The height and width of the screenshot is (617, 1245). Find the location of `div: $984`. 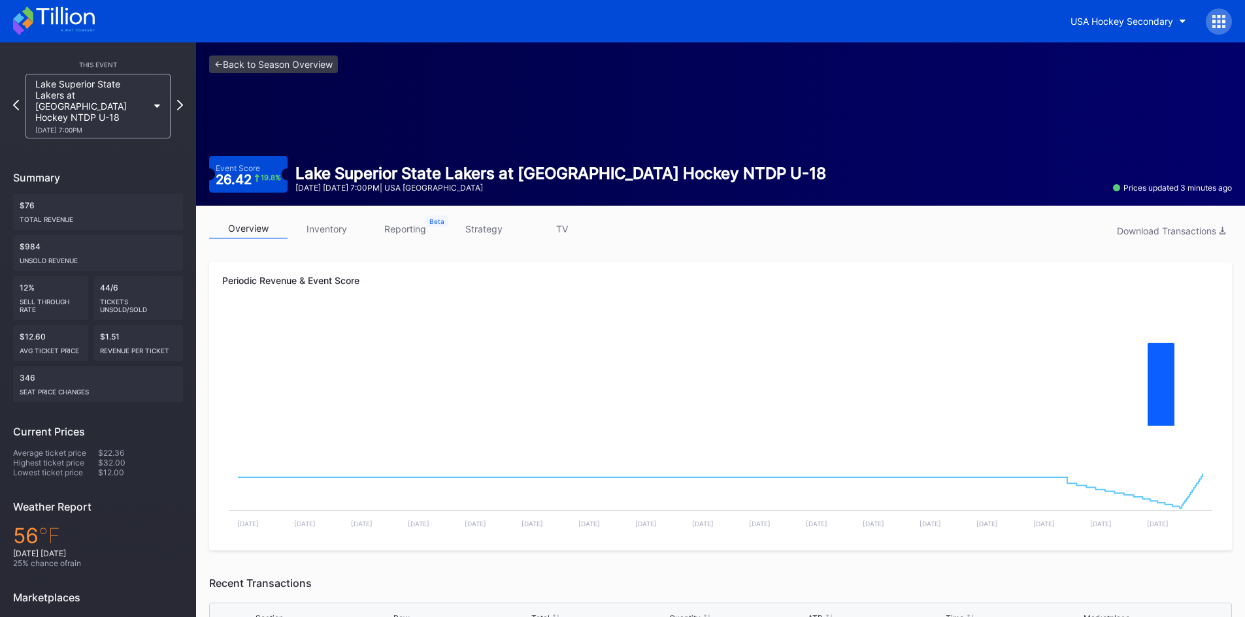

div: $984 is located at coordinates (98, 253).